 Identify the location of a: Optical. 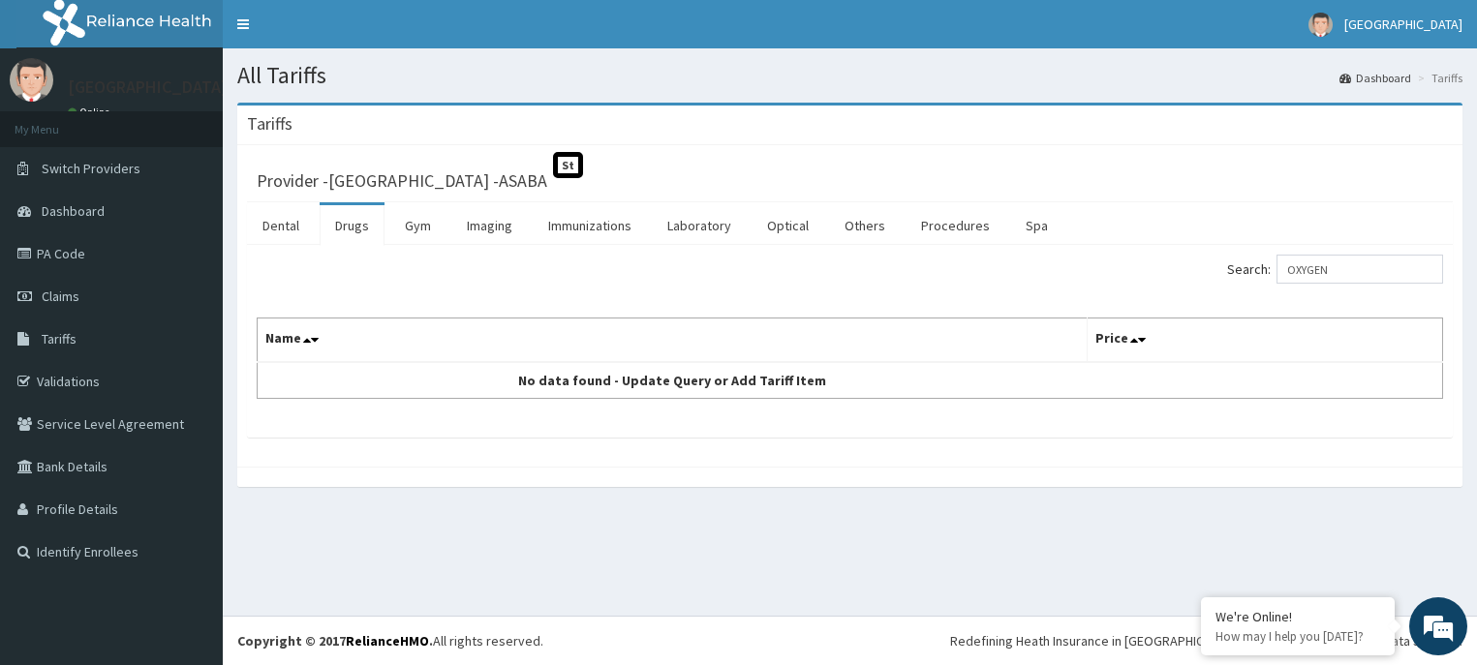
(788, 226).